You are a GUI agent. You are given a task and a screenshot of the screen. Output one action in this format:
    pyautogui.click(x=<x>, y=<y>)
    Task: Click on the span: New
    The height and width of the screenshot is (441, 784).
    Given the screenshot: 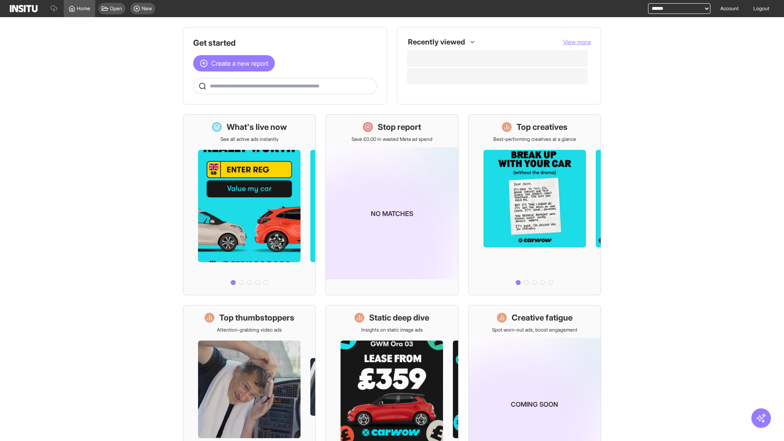 What is the action you would take?
    pyautogui.click(x=147, y=9)
    